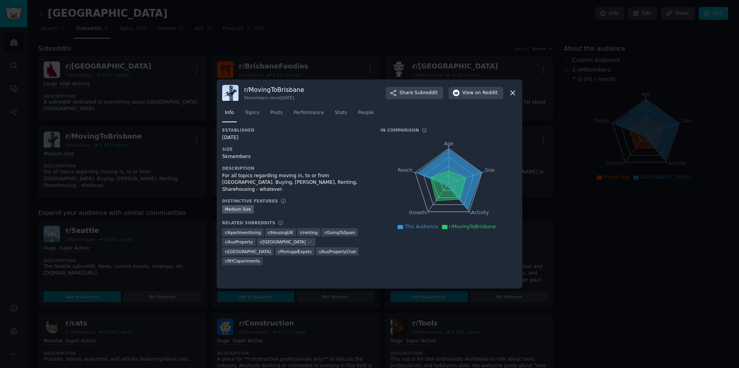 The height and width of the screenshot is (368, 739). I want to click on button: Viewon Reddit, so click(476, 93).